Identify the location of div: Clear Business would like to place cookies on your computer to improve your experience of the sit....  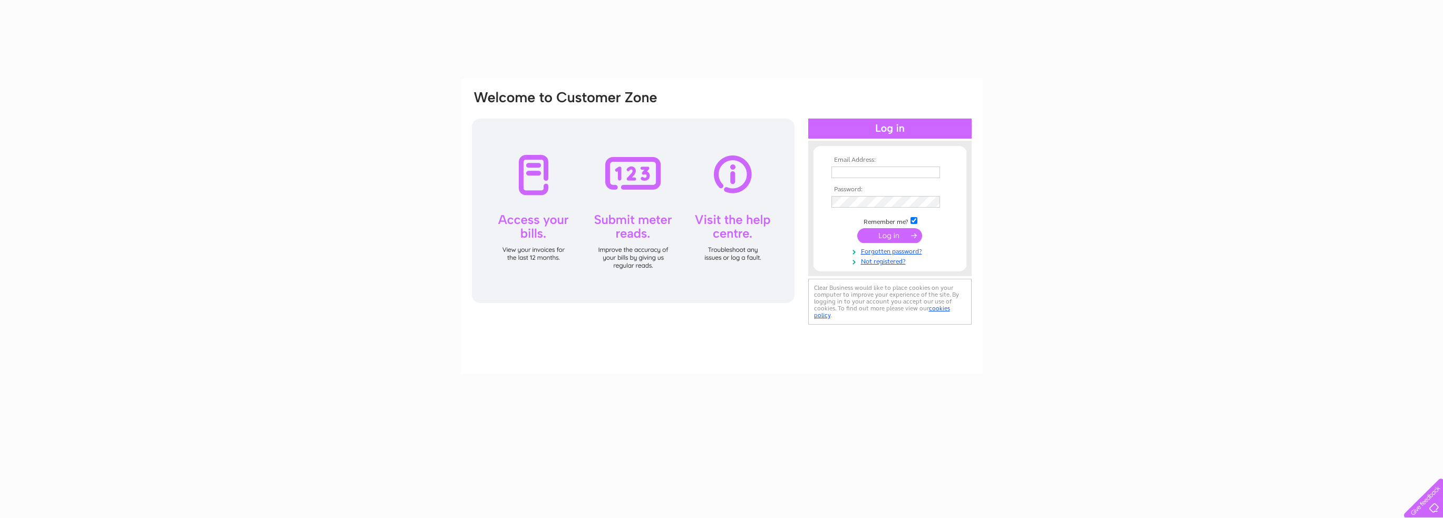
(890, 302).